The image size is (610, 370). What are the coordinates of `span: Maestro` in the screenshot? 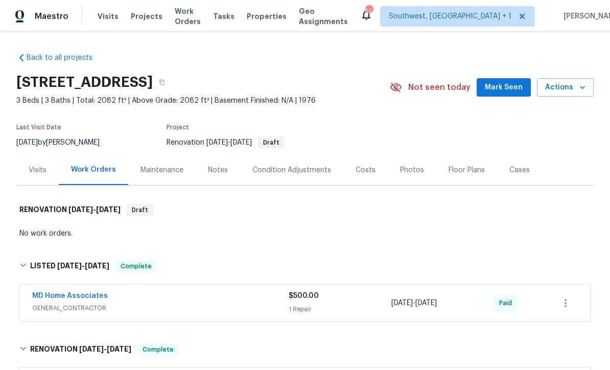 It's located at (52, 16).